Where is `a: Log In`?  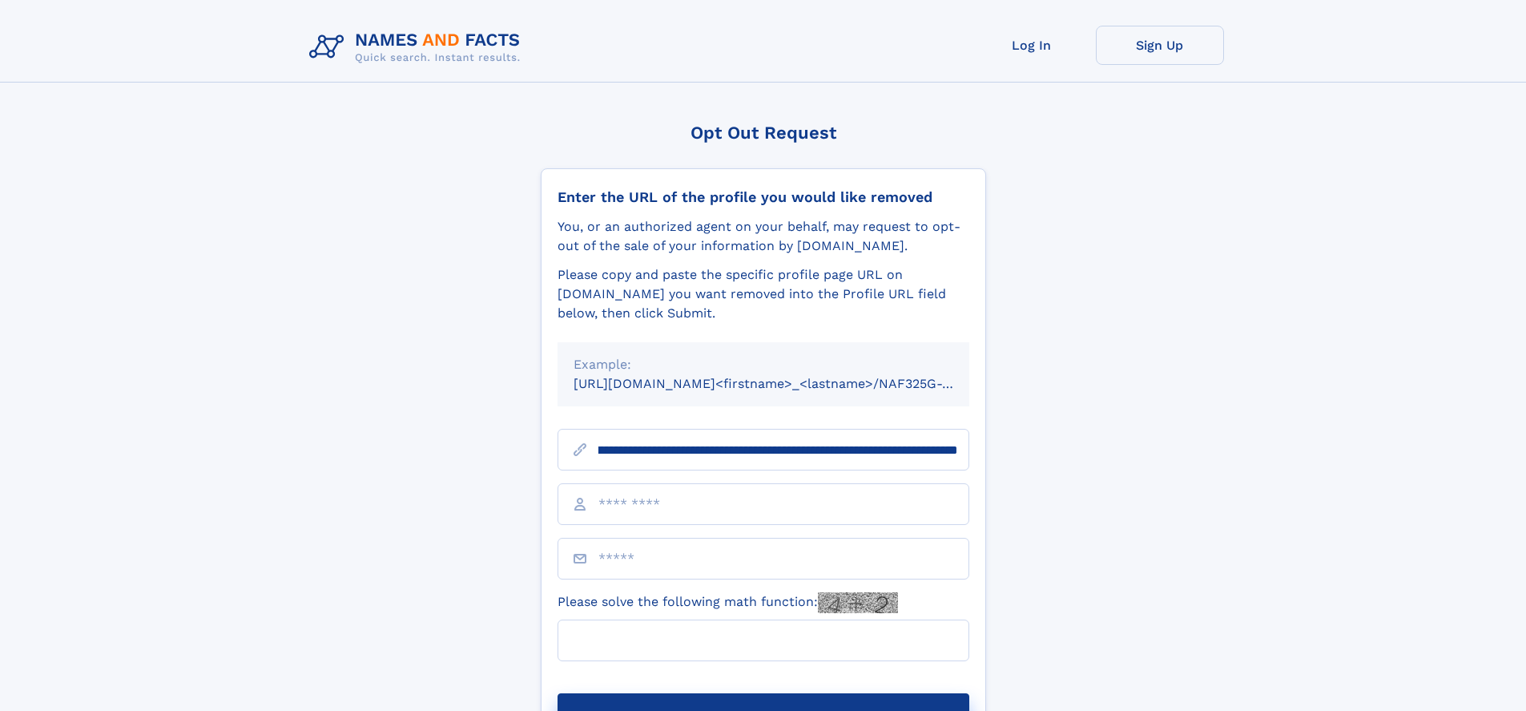 a: Log In is located at coordinates (1032, 45).